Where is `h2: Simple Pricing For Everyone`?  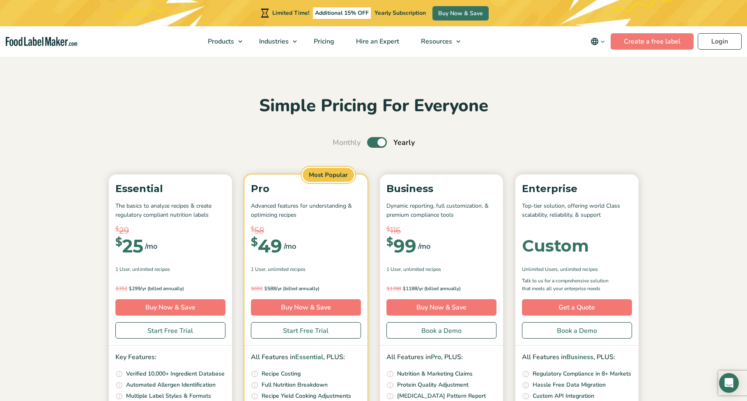
h2: Simple Pricing For Everyone is located at coordinates (374, 106).